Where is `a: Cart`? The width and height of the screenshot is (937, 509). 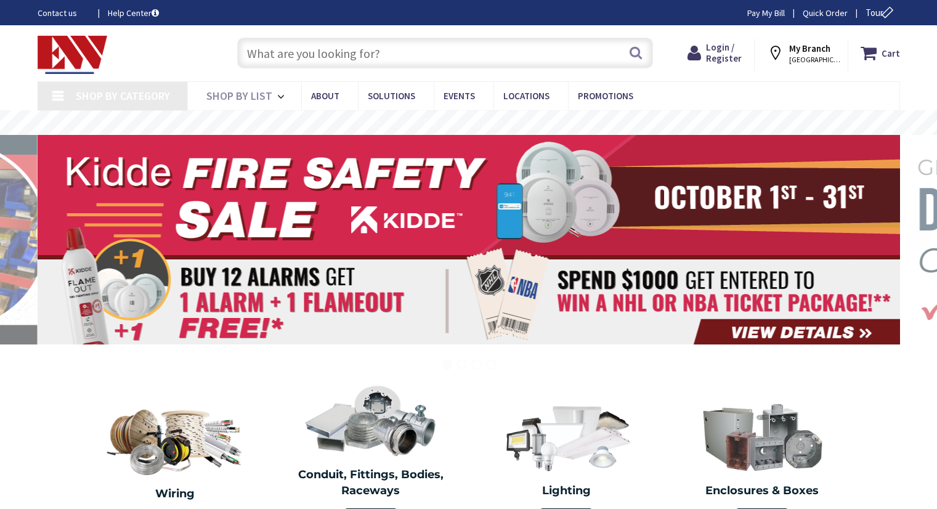 a: Cart is located at coordinates (880, 53).